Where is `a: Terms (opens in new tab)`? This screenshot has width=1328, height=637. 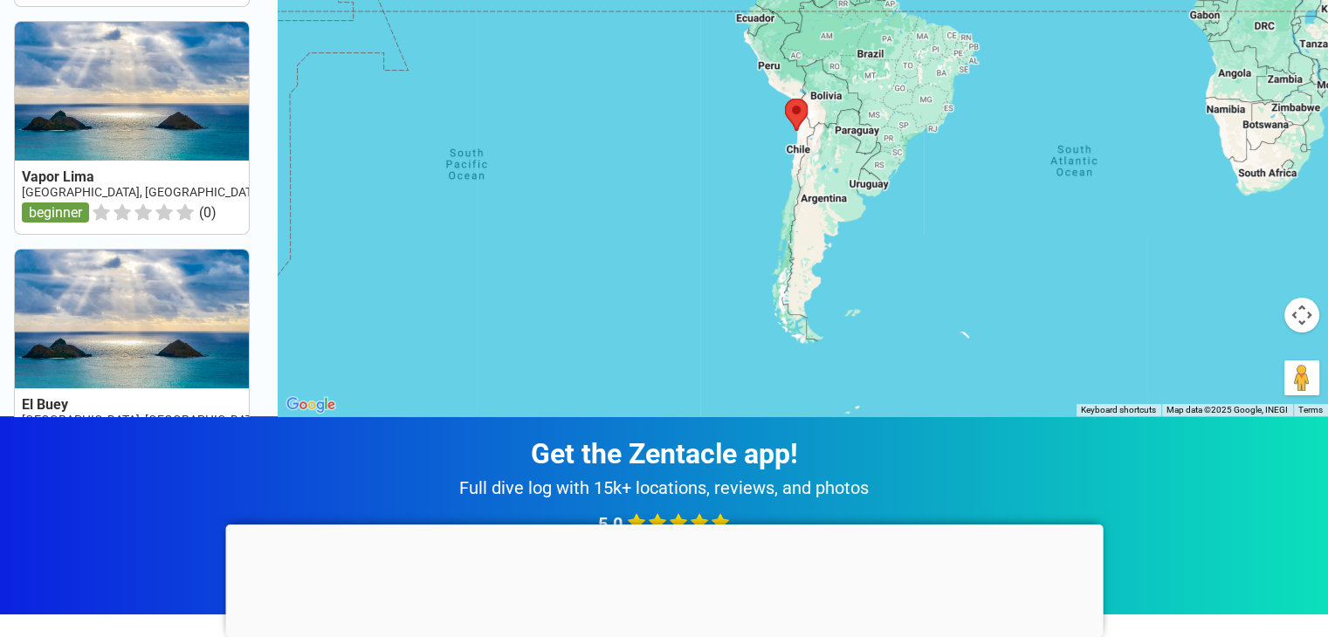 a: Terms (opens in new tab) is located at coordinates (1310, 409).